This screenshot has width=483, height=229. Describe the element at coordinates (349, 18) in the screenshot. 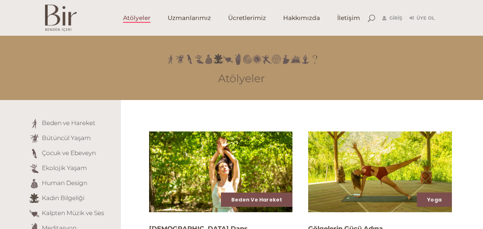

I see `span: İletişim` at that location.